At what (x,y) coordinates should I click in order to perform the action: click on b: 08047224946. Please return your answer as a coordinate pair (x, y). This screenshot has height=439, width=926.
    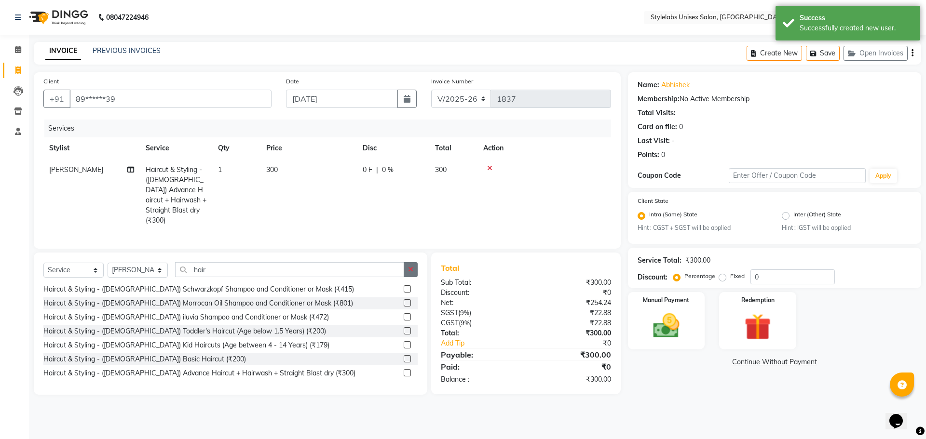
    Looking at the image, I should click on (127, 17).